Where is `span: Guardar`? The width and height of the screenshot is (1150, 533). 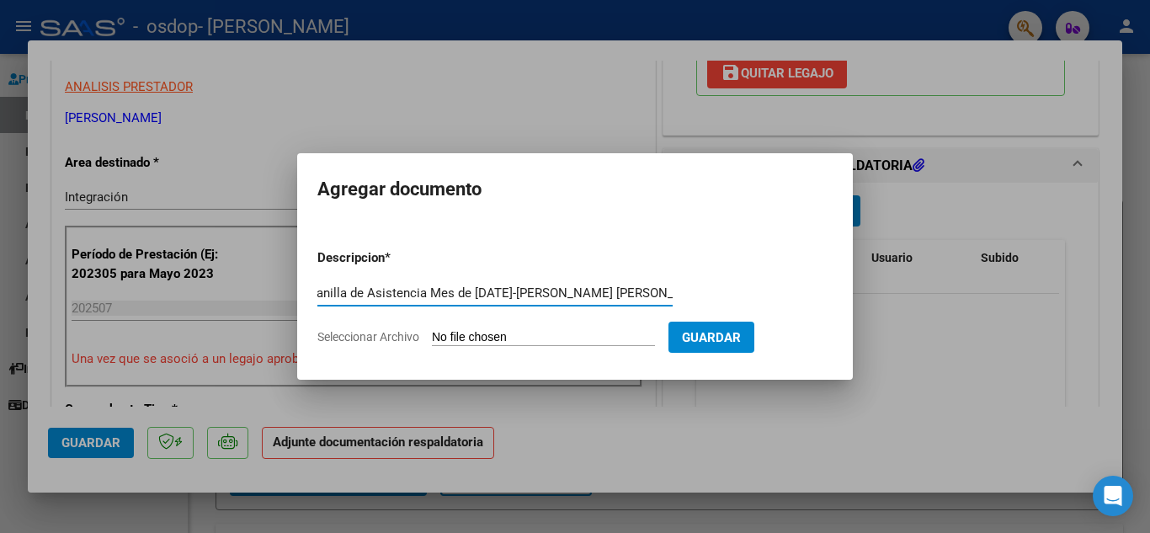 span: Guardar is located at coordinates (711, 337).